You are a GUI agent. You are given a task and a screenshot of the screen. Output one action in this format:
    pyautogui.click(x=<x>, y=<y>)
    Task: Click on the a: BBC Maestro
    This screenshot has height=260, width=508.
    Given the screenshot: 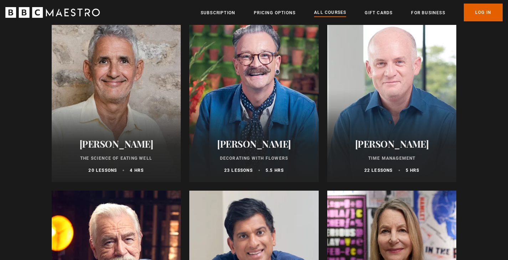 What is the action you would take?
    pyautogui.click(x=52, y=12)
    